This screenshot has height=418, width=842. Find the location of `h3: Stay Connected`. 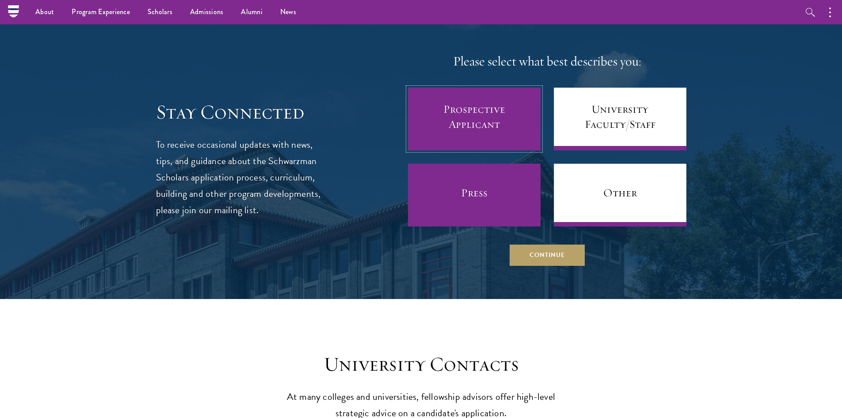

h3: Stay Connected is located at coordinates (239, 112).